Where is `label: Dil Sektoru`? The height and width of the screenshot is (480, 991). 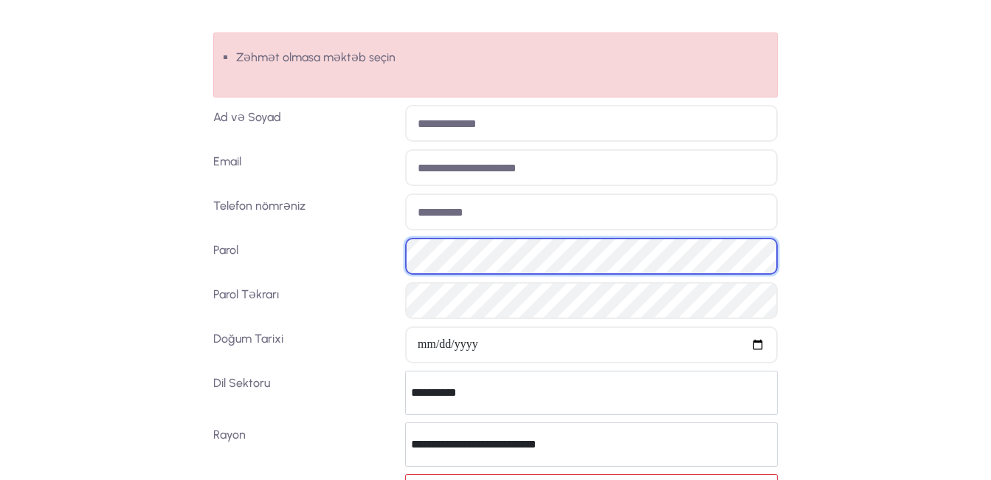
label: Dil Sektoru is located at coordinates (304, 393).